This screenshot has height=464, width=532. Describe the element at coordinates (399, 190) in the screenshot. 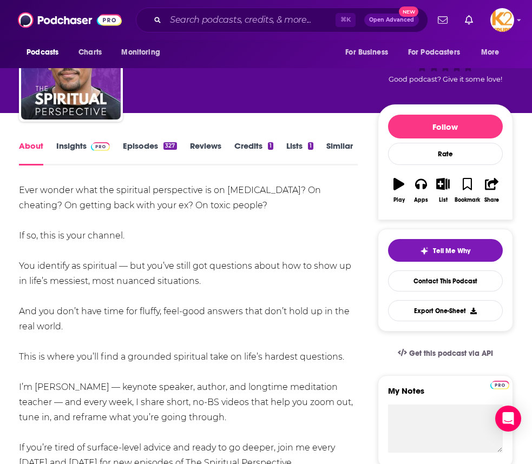

I see `button: Play` at that location.